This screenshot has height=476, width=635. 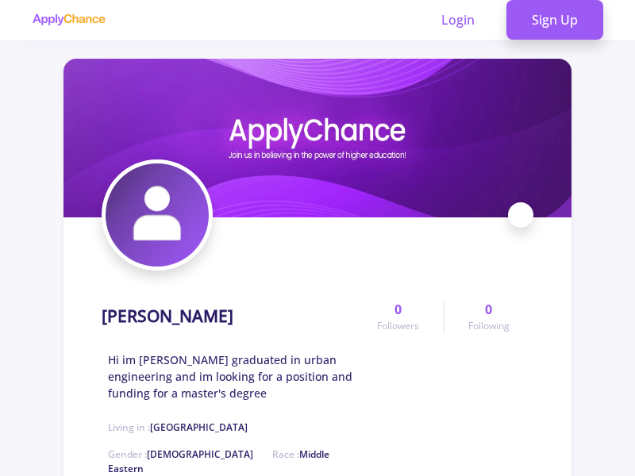 What do you see at coordinates (489, 326) in the screenshot?
I see `span: Following` at bounding box center [489, 326].